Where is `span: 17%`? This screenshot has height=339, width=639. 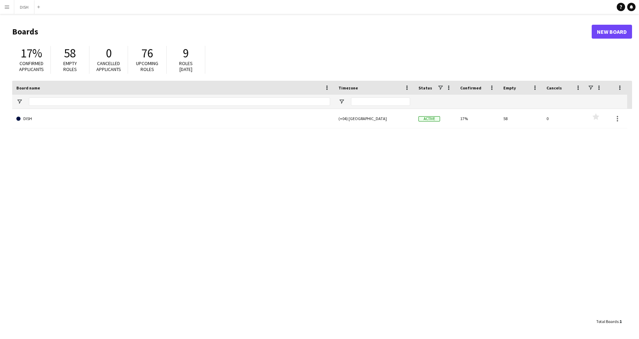 span: 17% is located at coordinates (31, 53).